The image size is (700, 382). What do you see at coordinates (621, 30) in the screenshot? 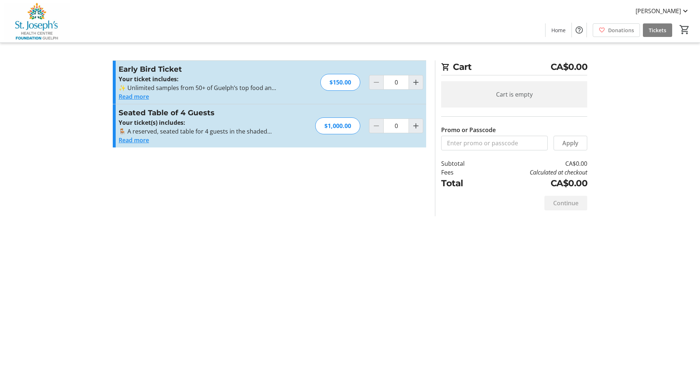
I see `span: Donations` at bounding box center [621, 30].